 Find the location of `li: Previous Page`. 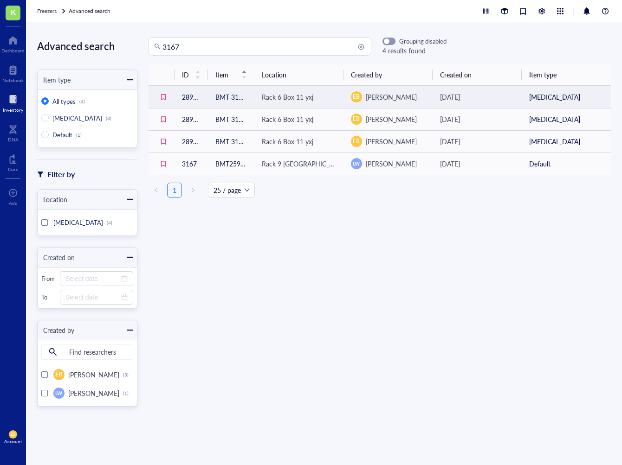

li: Previous Page is located at coordinates (156, 190).